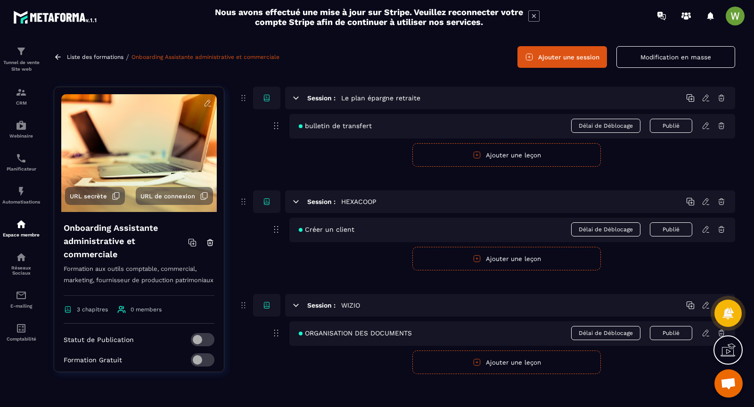 The height and width of the screenshot is (407, 754). Describe the element at coordinates (21, 129) in the screenshot. I see `a: automationsautomationsWebinaire` at that location.